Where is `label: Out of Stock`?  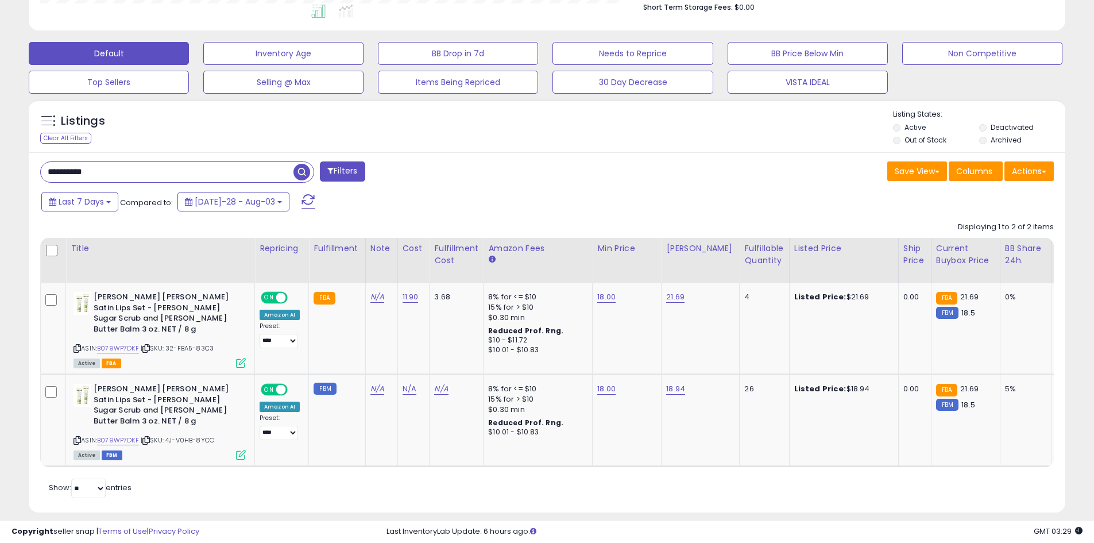
label: Out of Stock is located at coordinates (925, 140).